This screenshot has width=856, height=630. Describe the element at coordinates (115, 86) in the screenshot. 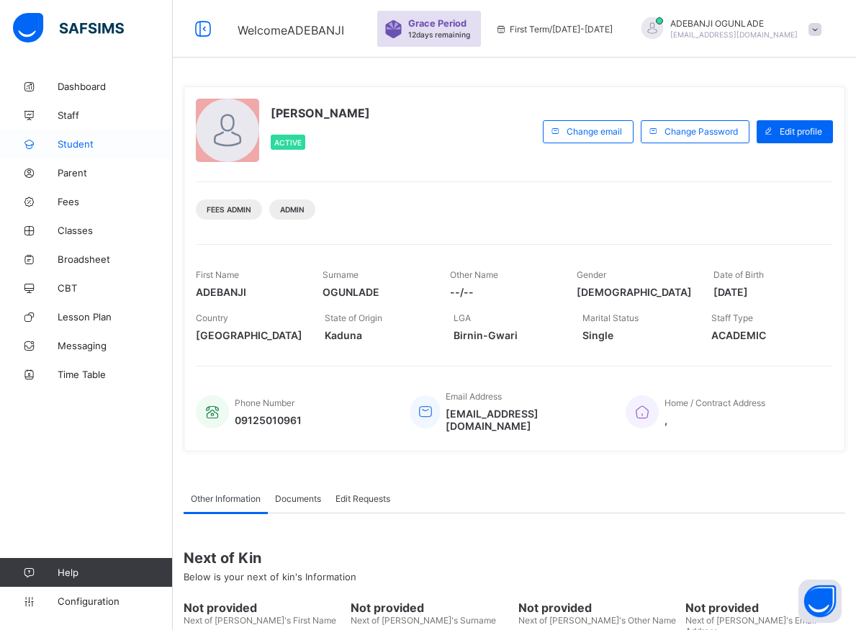

I see `span: Dashboard` at that location.